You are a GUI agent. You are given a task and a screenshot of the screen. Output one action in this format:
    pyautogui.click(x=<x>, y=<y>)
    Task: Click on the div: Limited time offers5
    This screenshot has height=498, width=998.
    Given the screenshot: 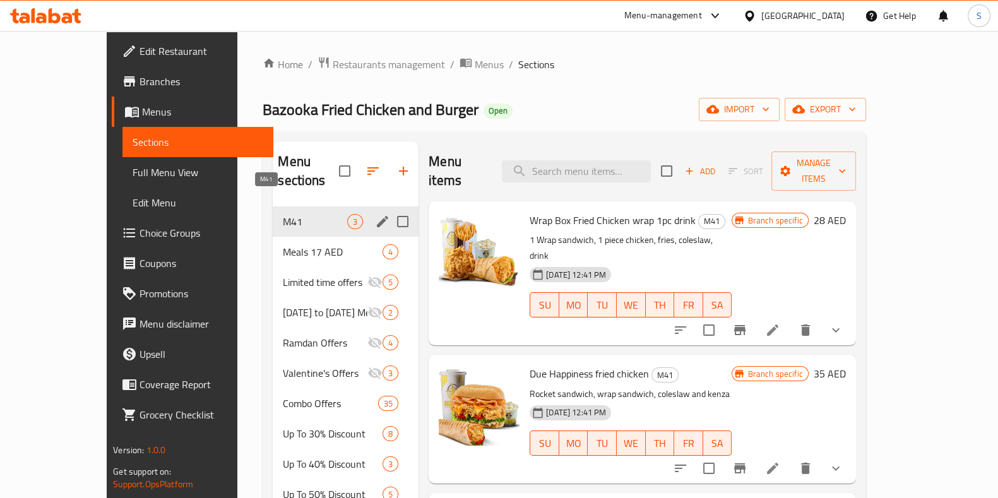 What is the action you would take?
    pyautogui.click(x=345, y=282)
    